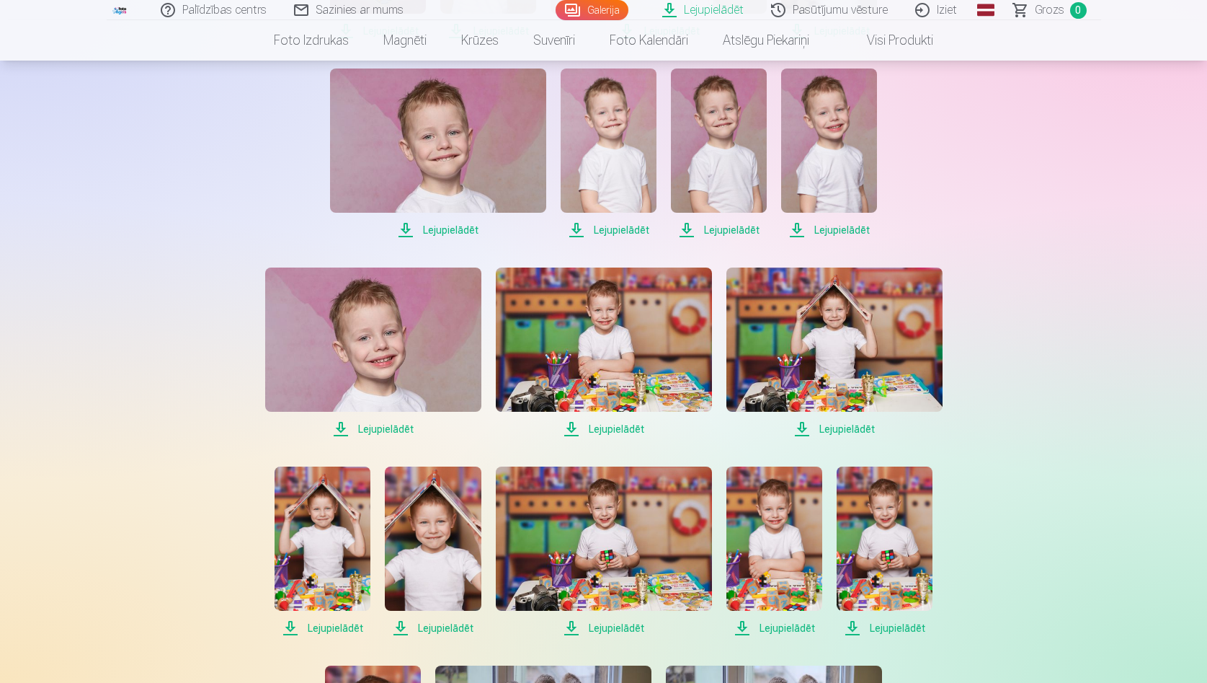 The width and height of the screenshot is (1207, 683). What do you see at coordinates (405, 40) in the screenshot?
I see `a: Magnēti` at bounding box center [405, 40].